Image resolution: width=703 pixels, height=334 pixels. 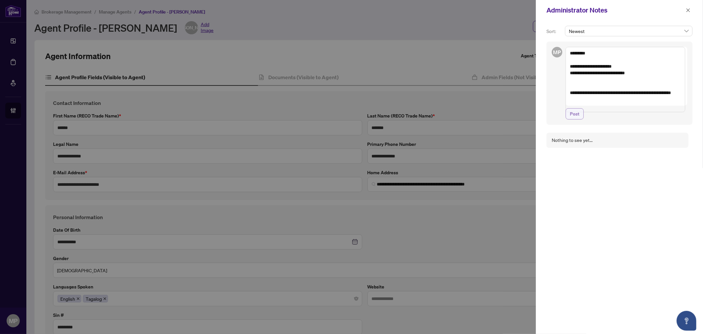 What do you see at coordinates (629, 31) in the screenshot?
I see `span: Newest` at bounding box center [629, 31].